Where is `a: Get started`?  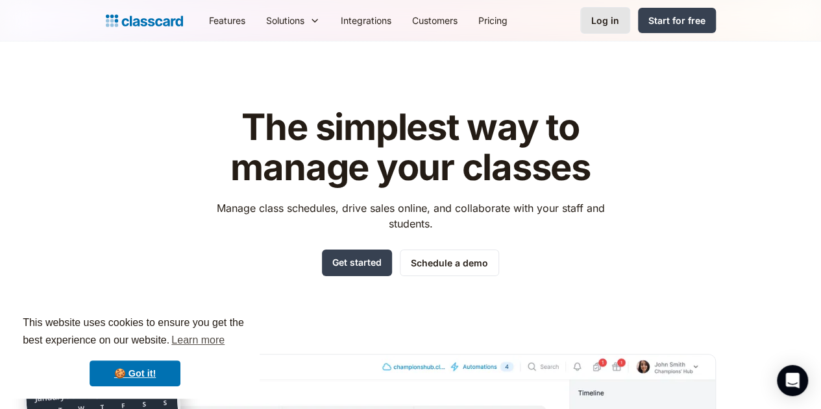
a: Get started is located at coordinates (357, 263).